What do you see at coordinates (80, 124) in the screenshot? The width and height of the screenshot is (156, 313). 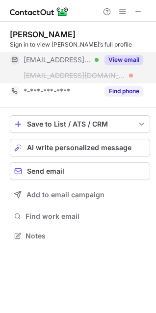 I see `button: save-profile-one-click` at bounding box center [80, 124].